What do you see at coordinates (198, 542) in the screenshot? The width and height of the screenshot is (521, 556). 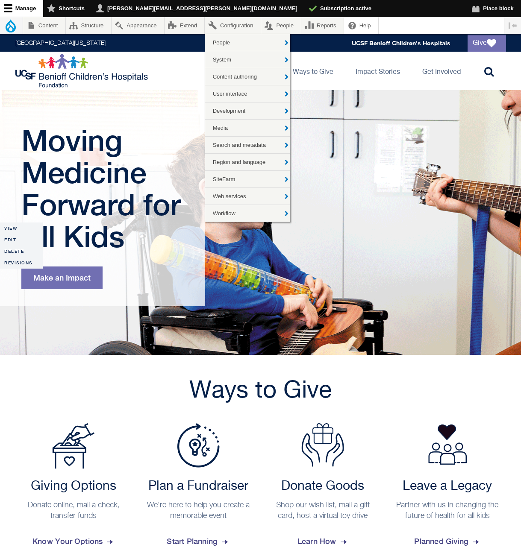 I see `span: Start Planning` at bounding box center [198, 542].